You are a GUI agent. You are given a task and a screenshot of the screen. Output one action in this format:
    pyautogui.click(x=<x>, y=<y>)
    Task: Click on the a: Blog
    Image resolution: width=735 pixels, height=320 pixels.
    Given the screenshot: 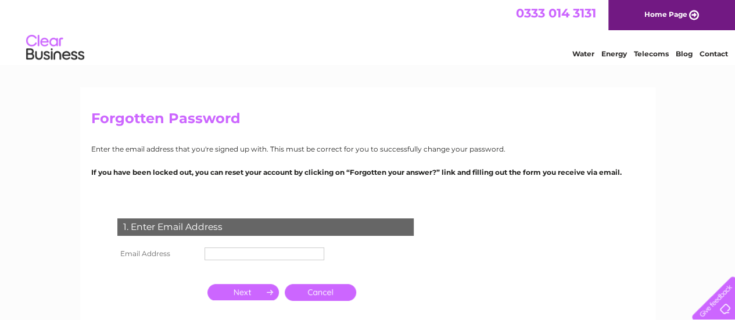 What is the action you would take?
    pyautogui.click(x=684, y=53)
    